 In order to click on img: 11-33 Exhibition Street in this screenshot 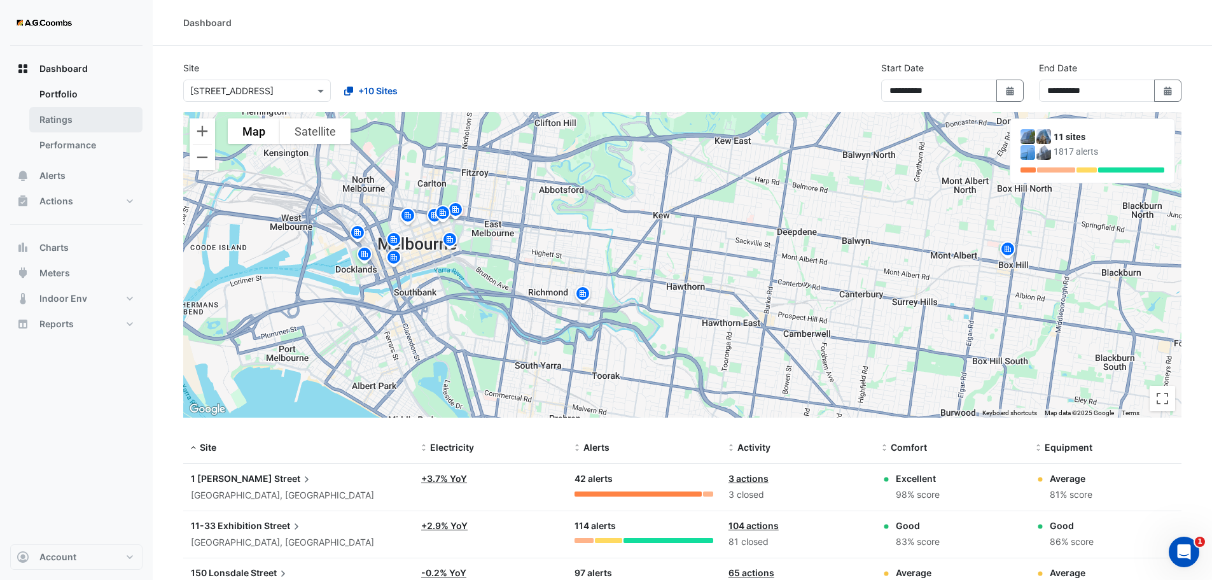, I will do `click(1028, 136)`.